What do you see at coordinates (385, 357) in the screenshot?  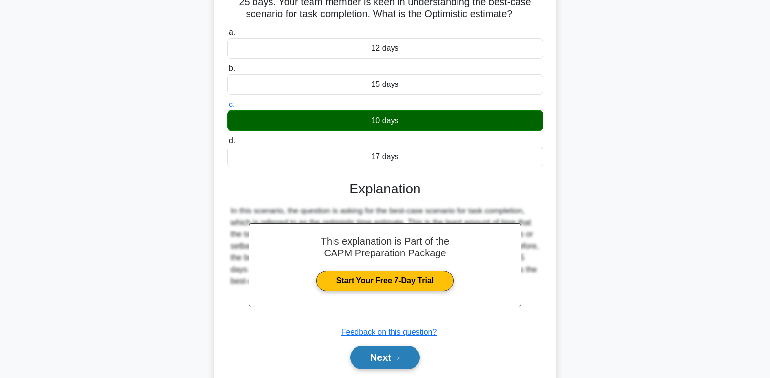 I see `button: Next` at bounding box center [385, 357].